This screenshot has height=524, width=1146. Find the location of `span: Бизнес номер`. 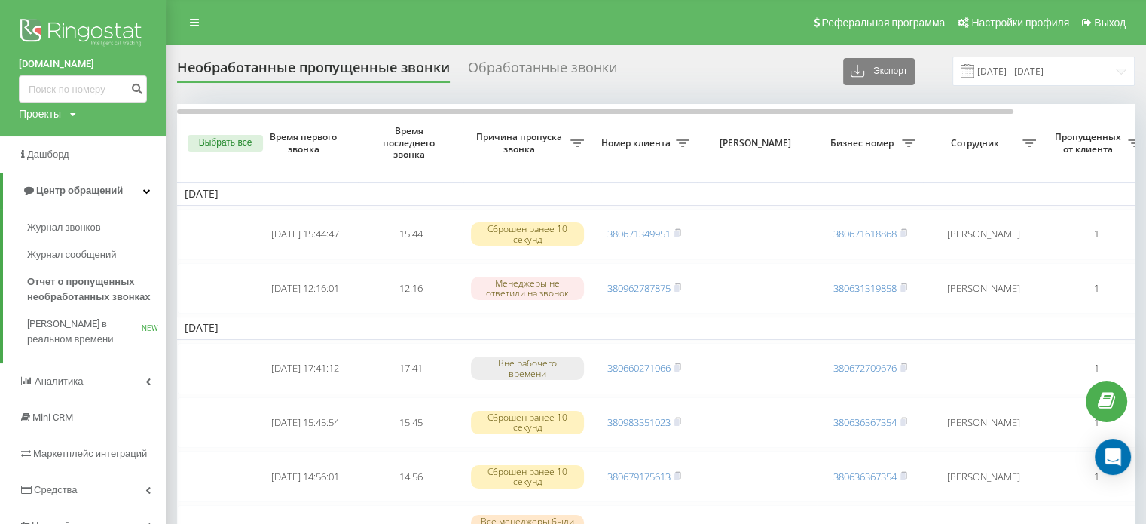

span: Бизнес номер is located at coordinates (863, 143).